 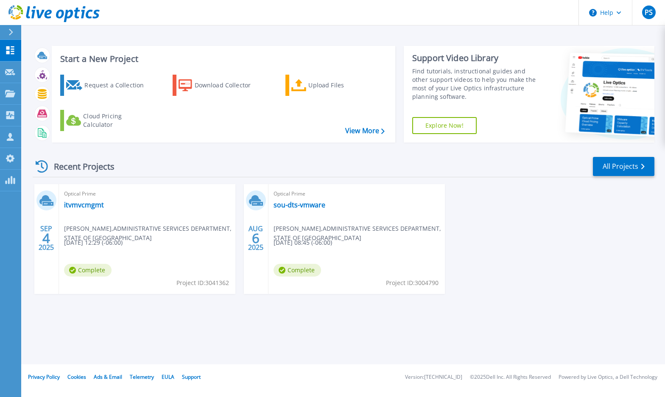 What do you see at coordinates (142, 377) in the screenshot?
I see `a: Telemetry` at bounding box center [142, 377].